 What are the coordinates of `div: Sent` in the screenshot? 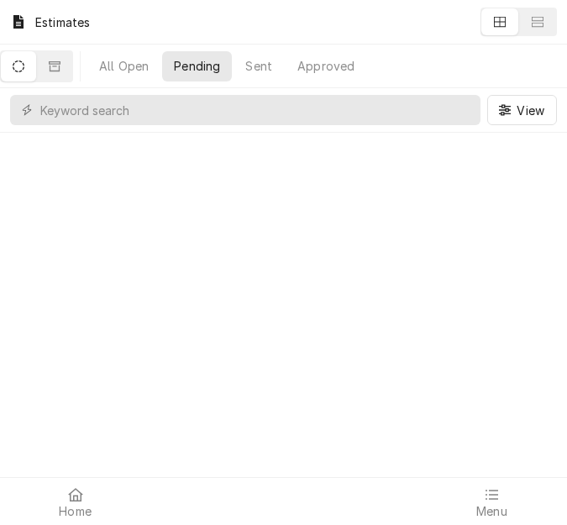 It's located at (259, 66).